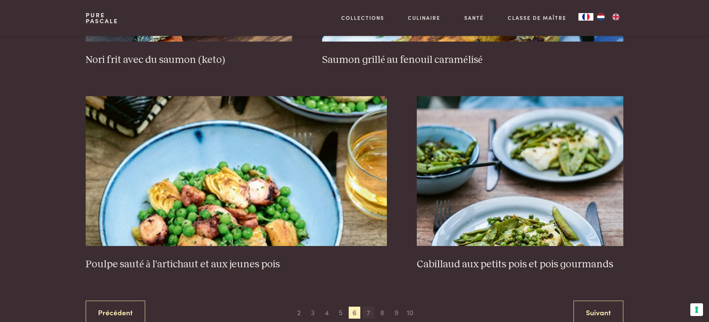 The image size is (709, 322). I want to click on h3: Cabillaud aux petits pois et pois gourmands, so click(520, 264).